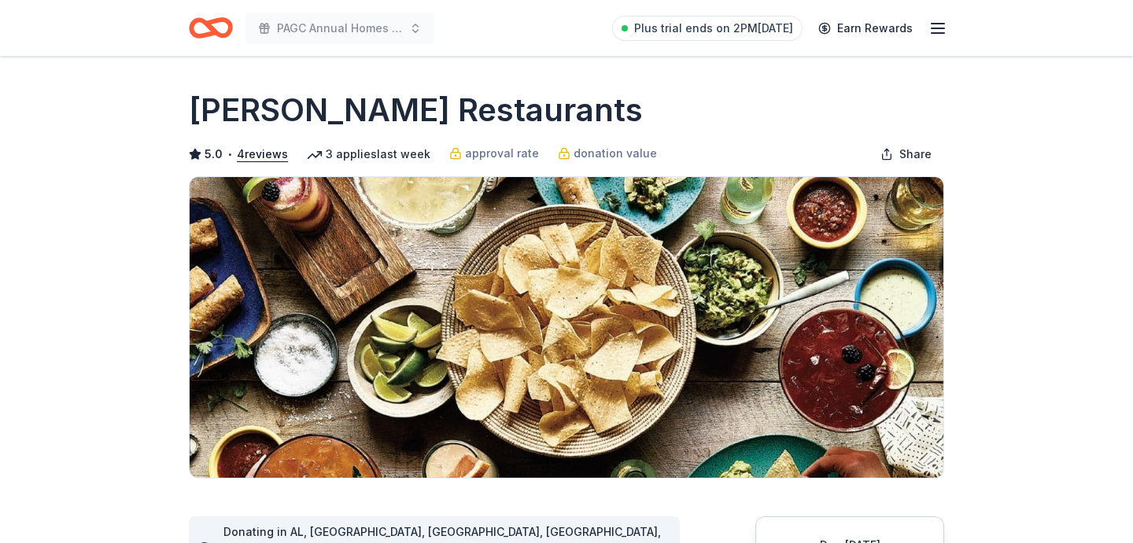  I want to click on a: Earn Rewards, so click(866, 28).